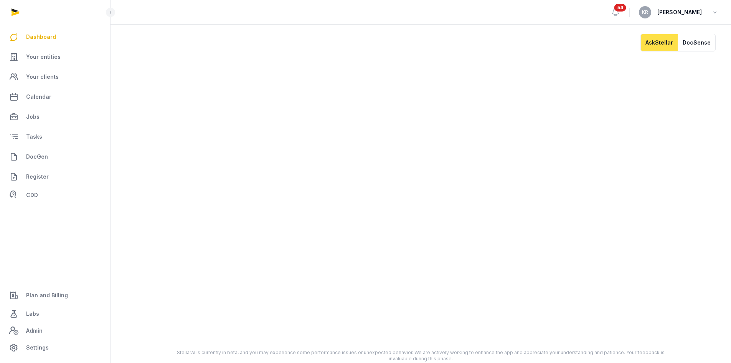 Image resolution: width=731 pixels, height=363 pixels. I want to click on span: 54, so click(620, 8).